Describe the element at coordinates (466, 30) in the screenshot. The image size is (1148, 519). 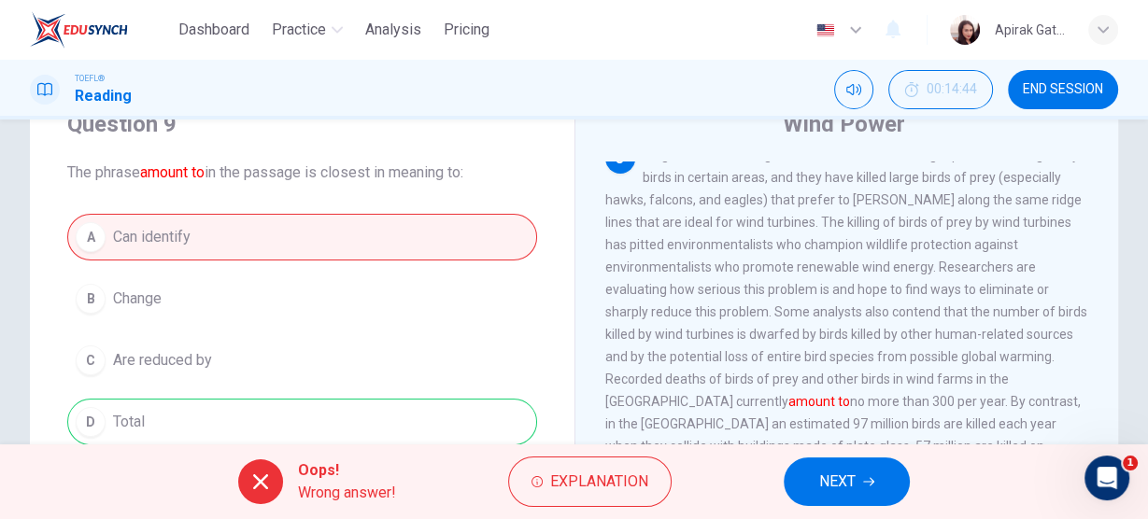
I see `span: Pricing` at that location.